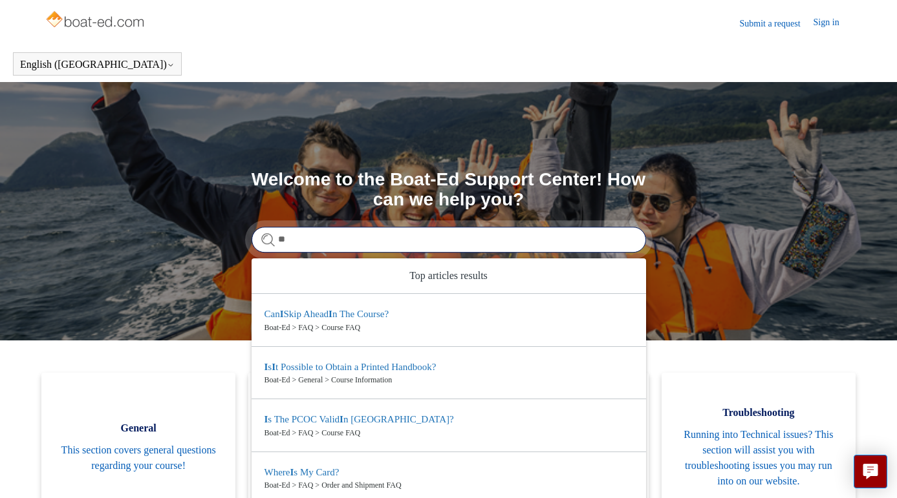 The width and height of the screenshot is (897, 498). I want to click on img: Boat-Ed Help Center home page, so click(96, 21).